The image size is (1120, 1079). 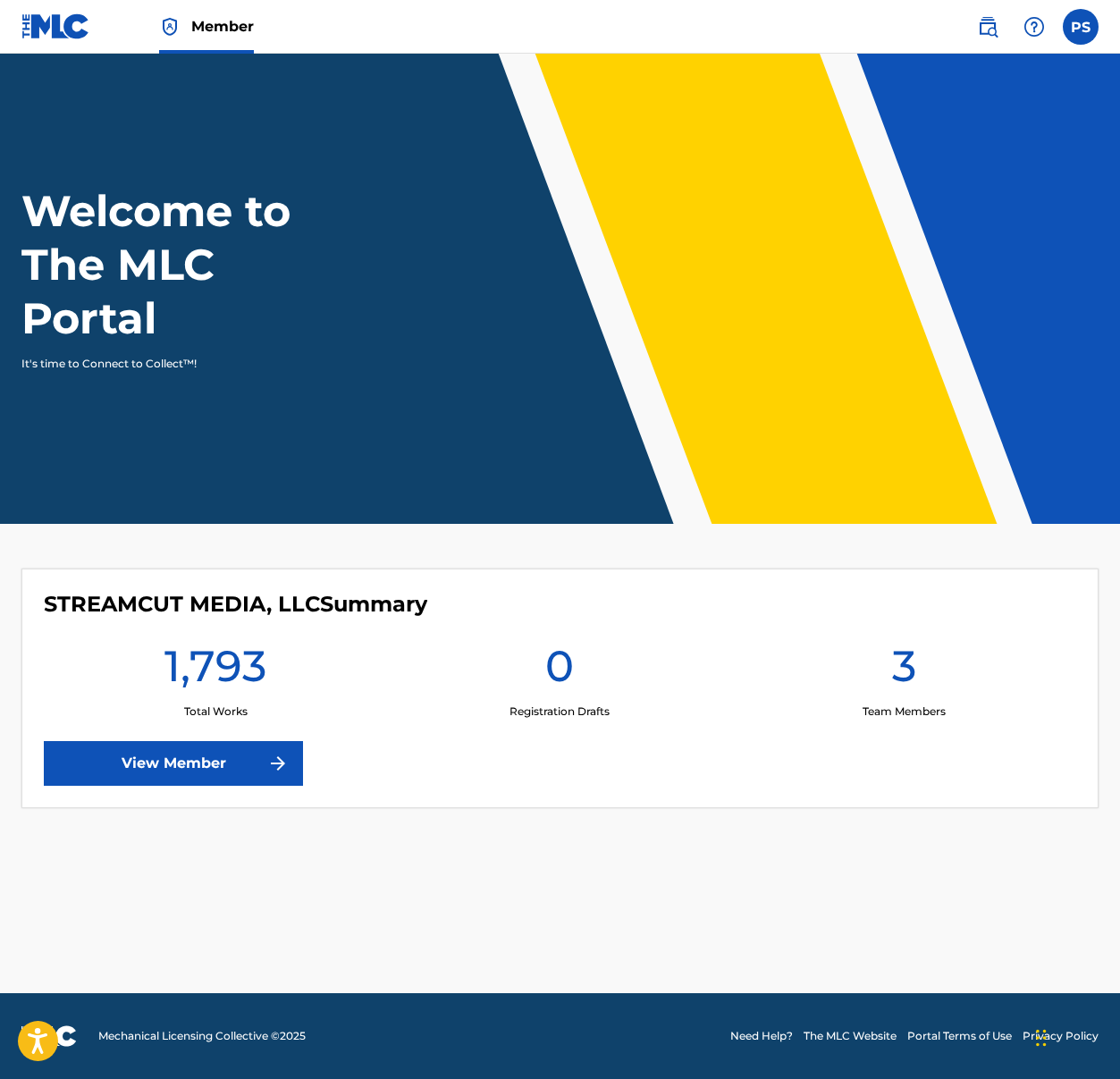 I want to click on a: Portal Terms of Use, so click(x=959, y=1035).